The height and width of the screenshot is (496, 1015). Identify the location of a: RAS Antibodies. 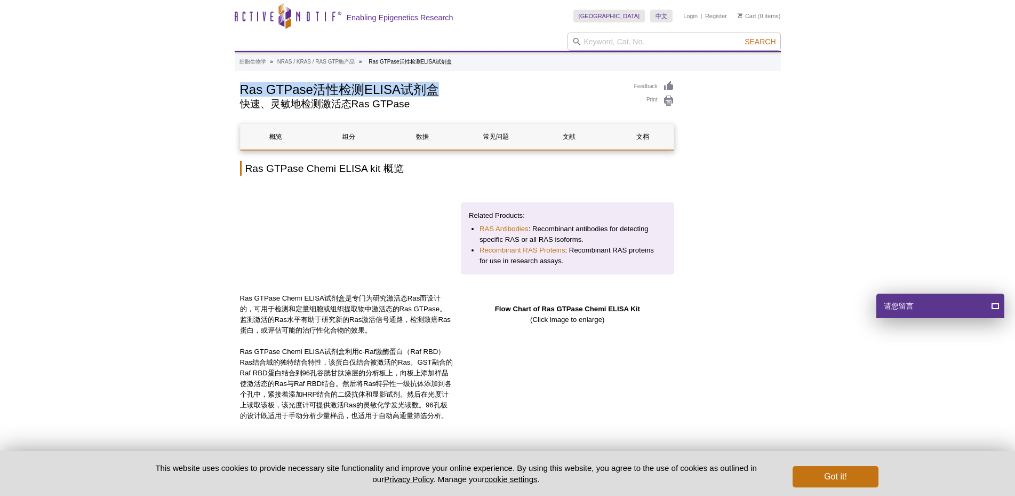
(504, 229).